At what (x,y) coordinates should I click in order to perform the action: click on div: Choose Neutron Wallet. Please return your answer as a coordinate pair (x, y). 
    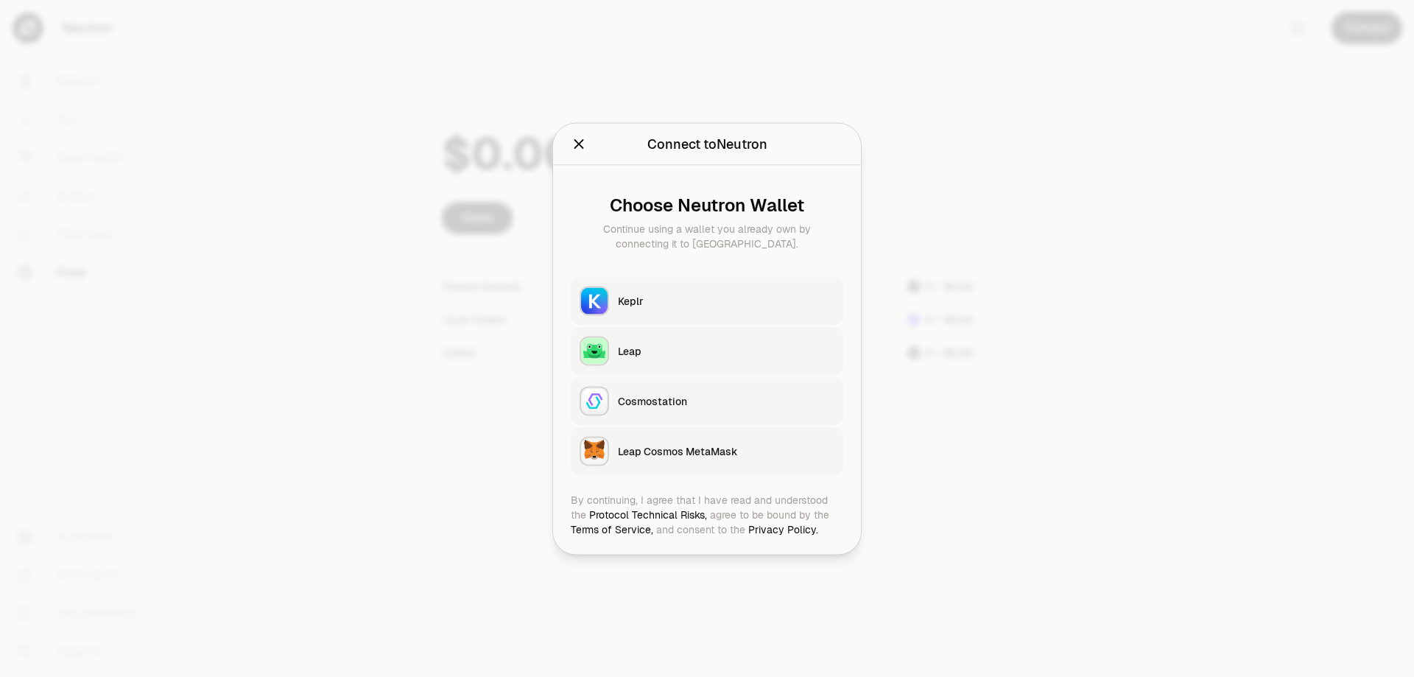
    Looking at the image, I should click on (707, 205).